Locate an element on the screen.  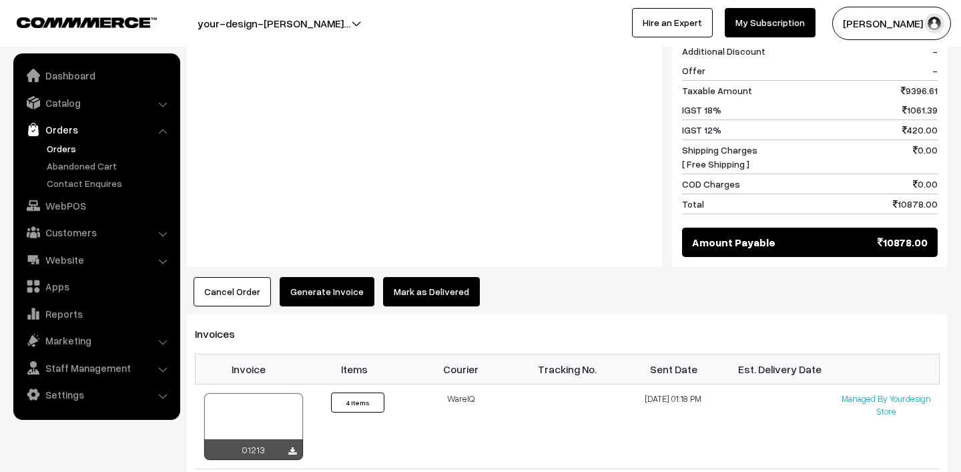
button: 4 Items is located at coordinates (358, 402).